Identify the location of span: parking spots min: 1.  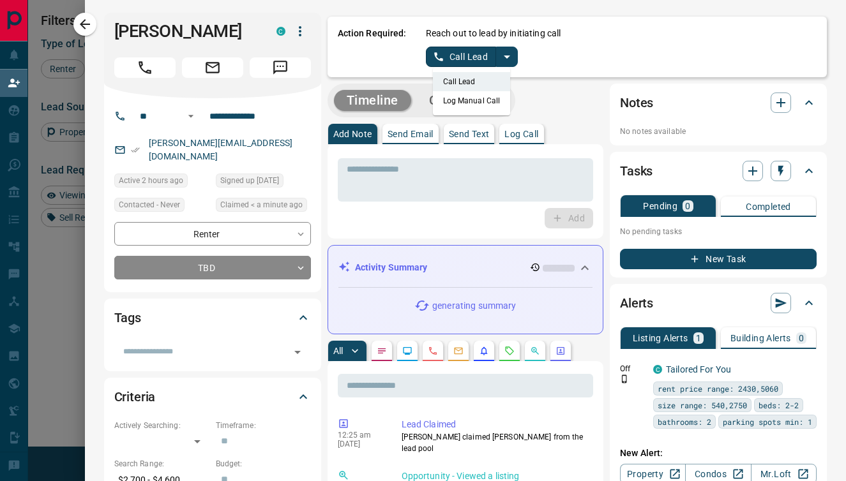
(767, 422).